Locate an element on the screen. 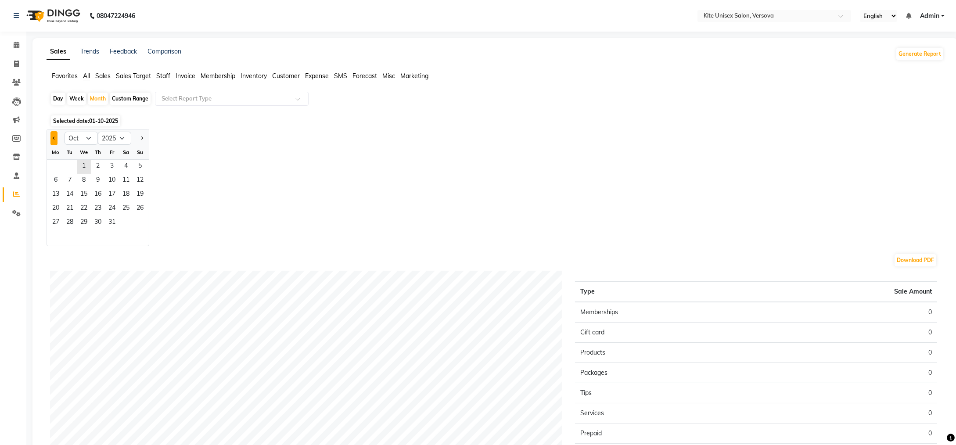 This screenshot has height=445, width=956. div: Friday, October 24, 2025 is located at coordinates (112, 209).